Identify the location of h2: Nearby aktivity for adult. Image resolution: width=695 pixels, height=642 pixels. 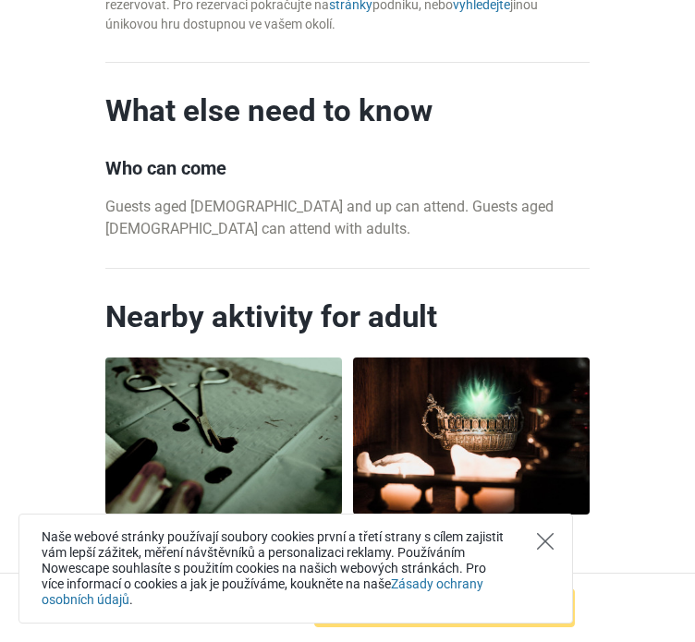
(348, 317).